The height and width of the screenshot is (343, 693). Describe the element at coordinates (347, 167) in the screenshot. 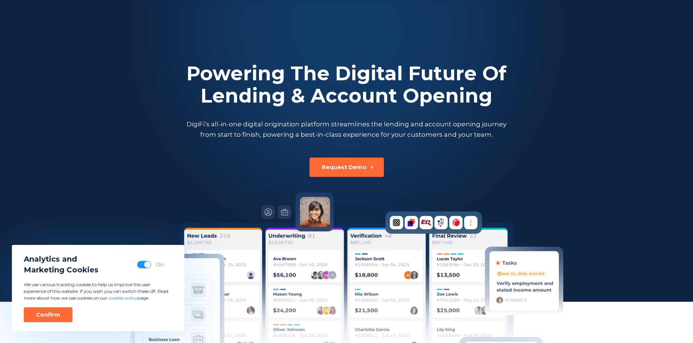

I see `a: Request Demo` at that location.